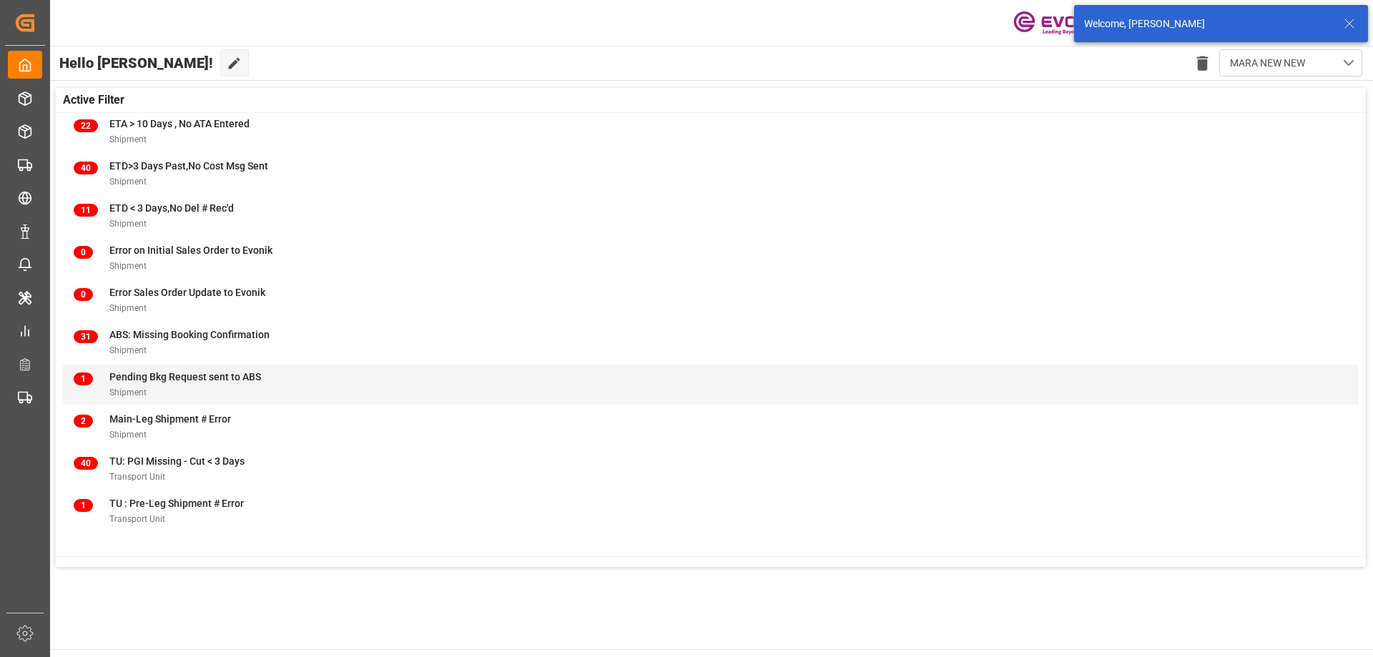  Describe the element at coordinates (1060, 23) in the screenshot. I see `img: Evonik-brand-mark-Deep-Purple-RGB.jpeg_1700498283.jpeg` at that location.